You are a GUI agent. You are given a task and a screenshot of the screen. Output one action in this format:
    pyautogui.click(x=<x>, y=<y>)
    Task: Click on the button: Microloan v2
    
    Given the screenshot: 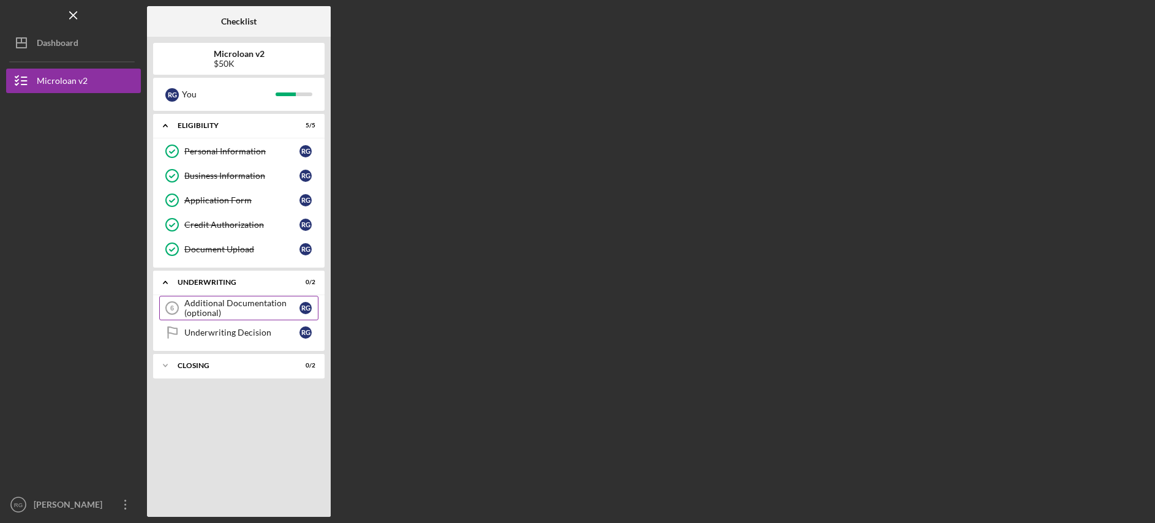 What is the action you would take?
    pyautogui.click(x=74, y=81)
    